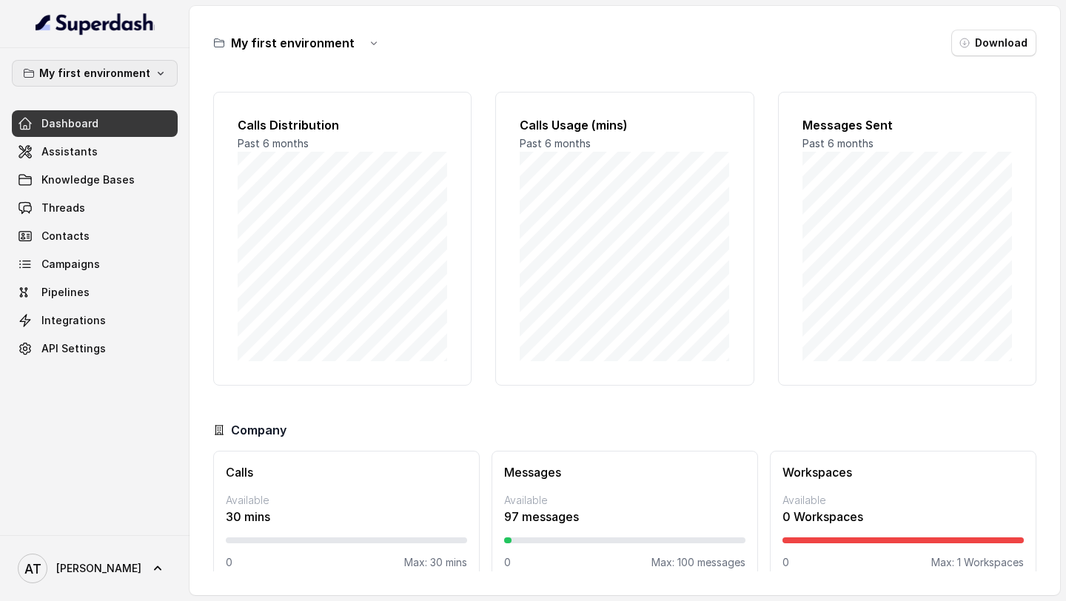  I want to click on h3: Workspaces, so click(903, 472).